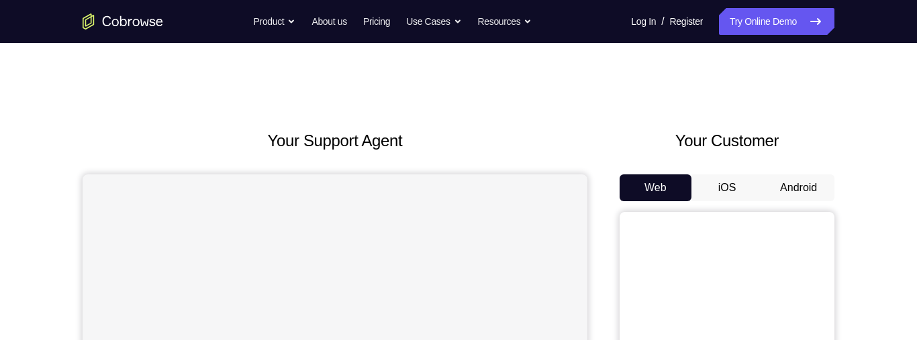 The width and height of the screenshot is (917, 340). What do you see at coordinates (798, 188) in the screenshot?
I see `button: Android` at bounding box center [798, 188].